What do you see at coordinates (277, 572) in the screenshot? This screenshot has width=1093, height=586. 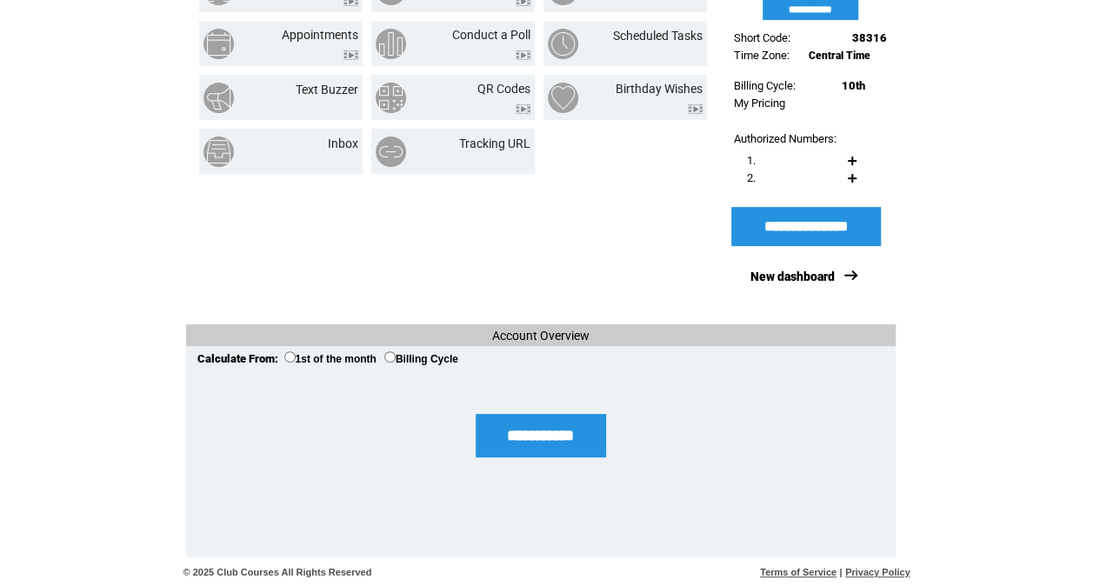 I see `span: © 2025 Club Courses All Rights Reserved` at bounding box center [277, 572].